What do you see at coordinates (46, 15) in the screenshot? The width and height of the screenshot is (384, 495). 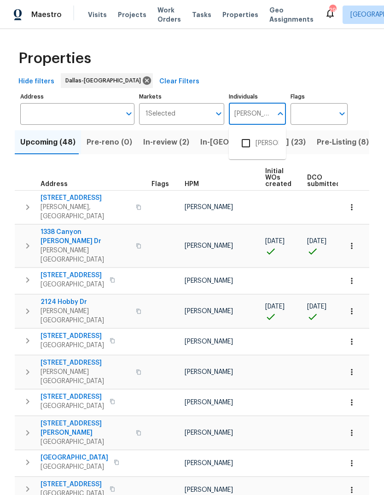 I see `span: Maestro` at bounding box center [46, 15].